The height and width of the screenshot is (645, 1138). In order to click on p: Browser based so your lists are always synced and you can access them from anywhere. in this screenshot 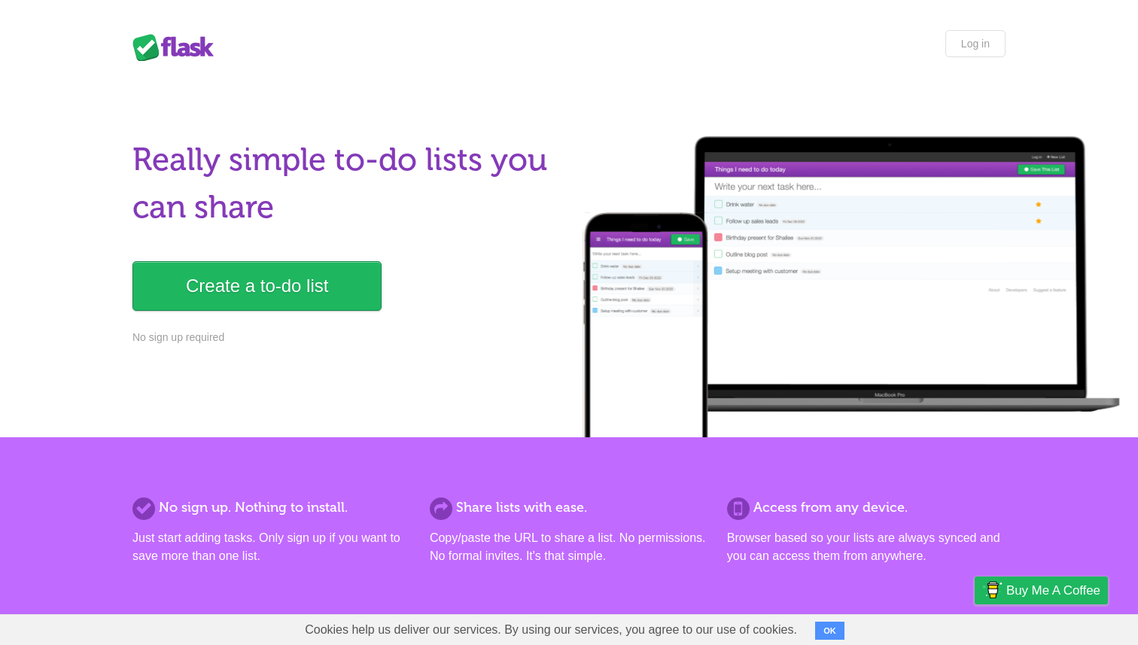, I will do `click(867, 547)`.